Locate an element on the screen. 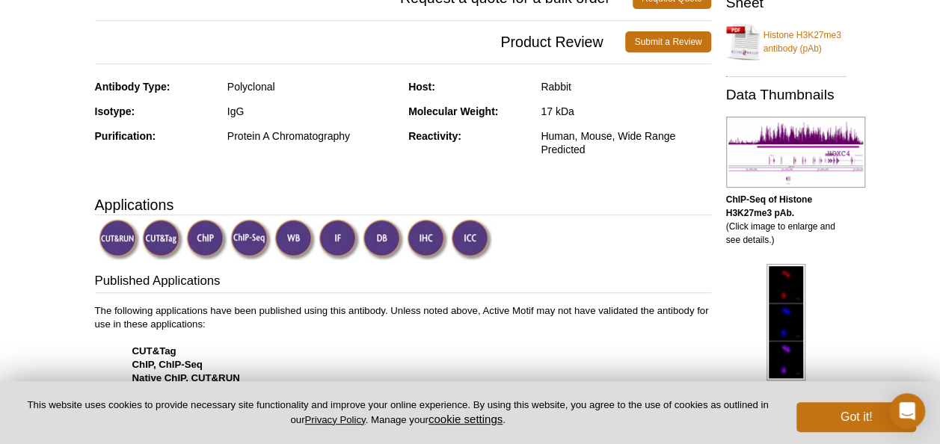 The image size is (940, 444). h3: Published Applications is located at coordinates (403, 283).